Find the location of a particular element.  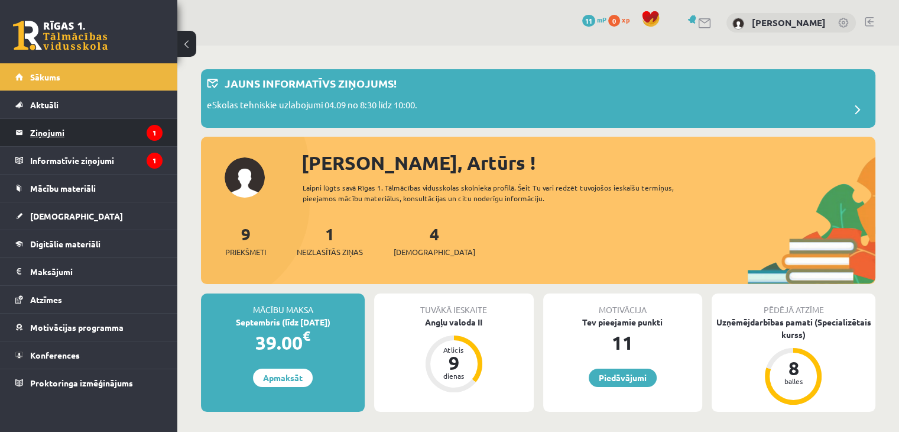

a: Informatīvie ziņojumi1 is located at coordinates (89, 160).